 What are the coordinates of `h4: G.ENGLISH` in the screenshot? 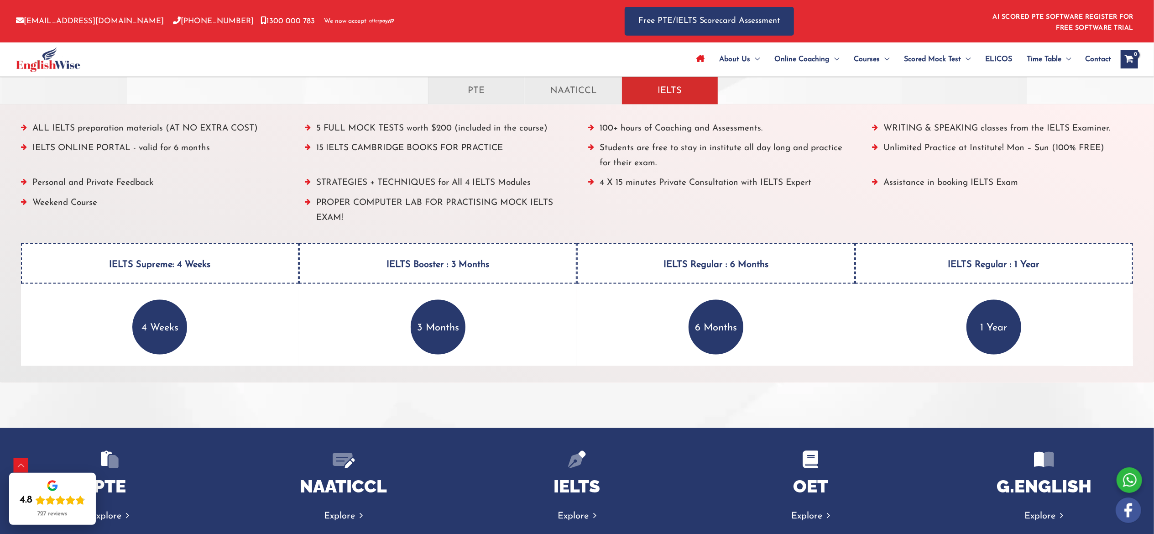 It's located at (1044, 486).